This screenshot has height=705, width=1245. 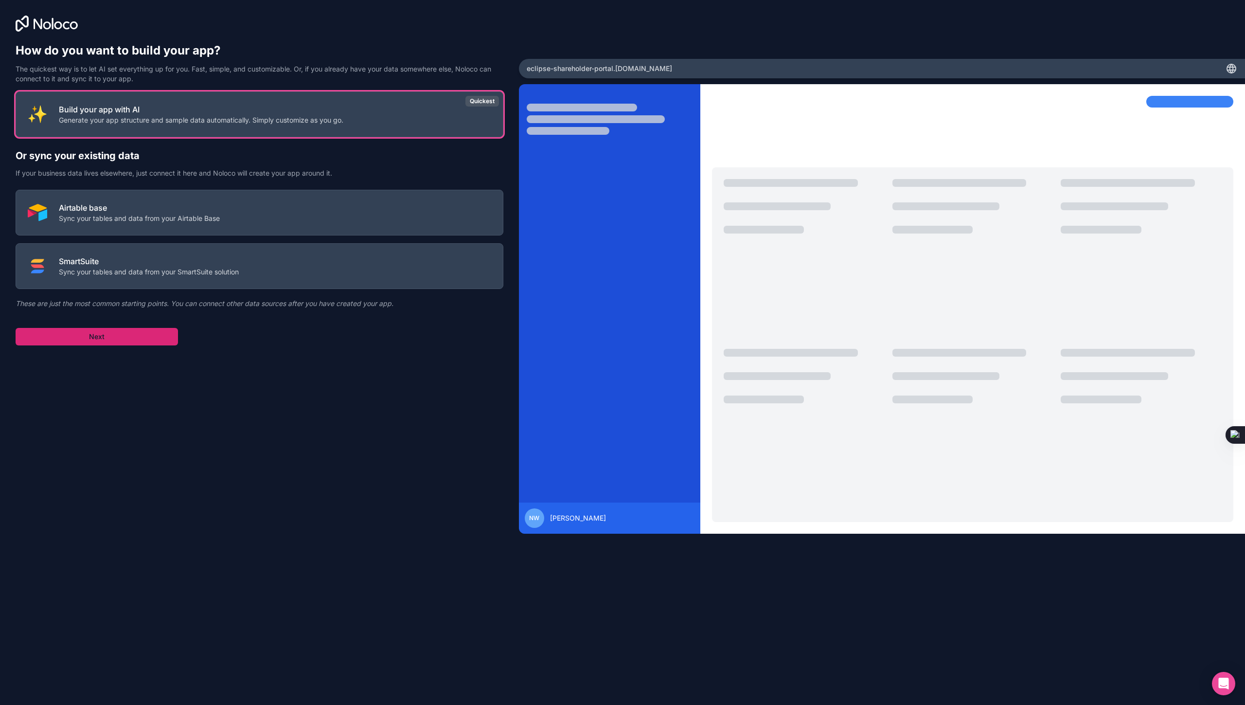 I want to click on p: These are just the most common starting points. You can connect other data sources after you have..., so click(x=259, y=303).